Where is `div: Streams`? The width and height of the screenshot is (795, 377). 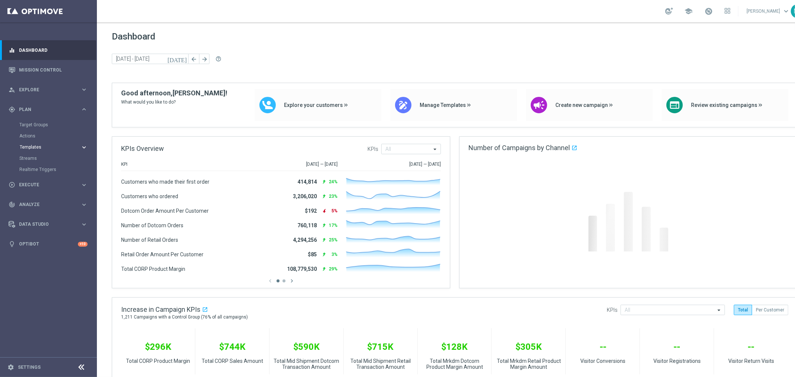
div: Streams is located at coordinates (58, 158).